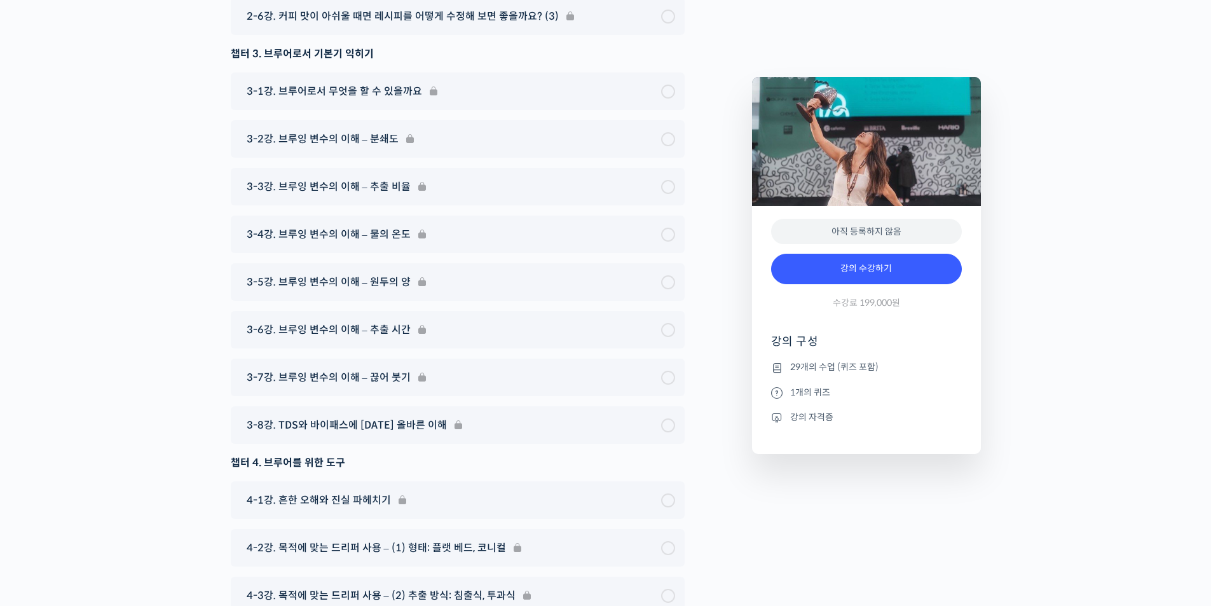  I want to click on div: 챕터 4. 브루어를 위한 도구, so click(458, 462).